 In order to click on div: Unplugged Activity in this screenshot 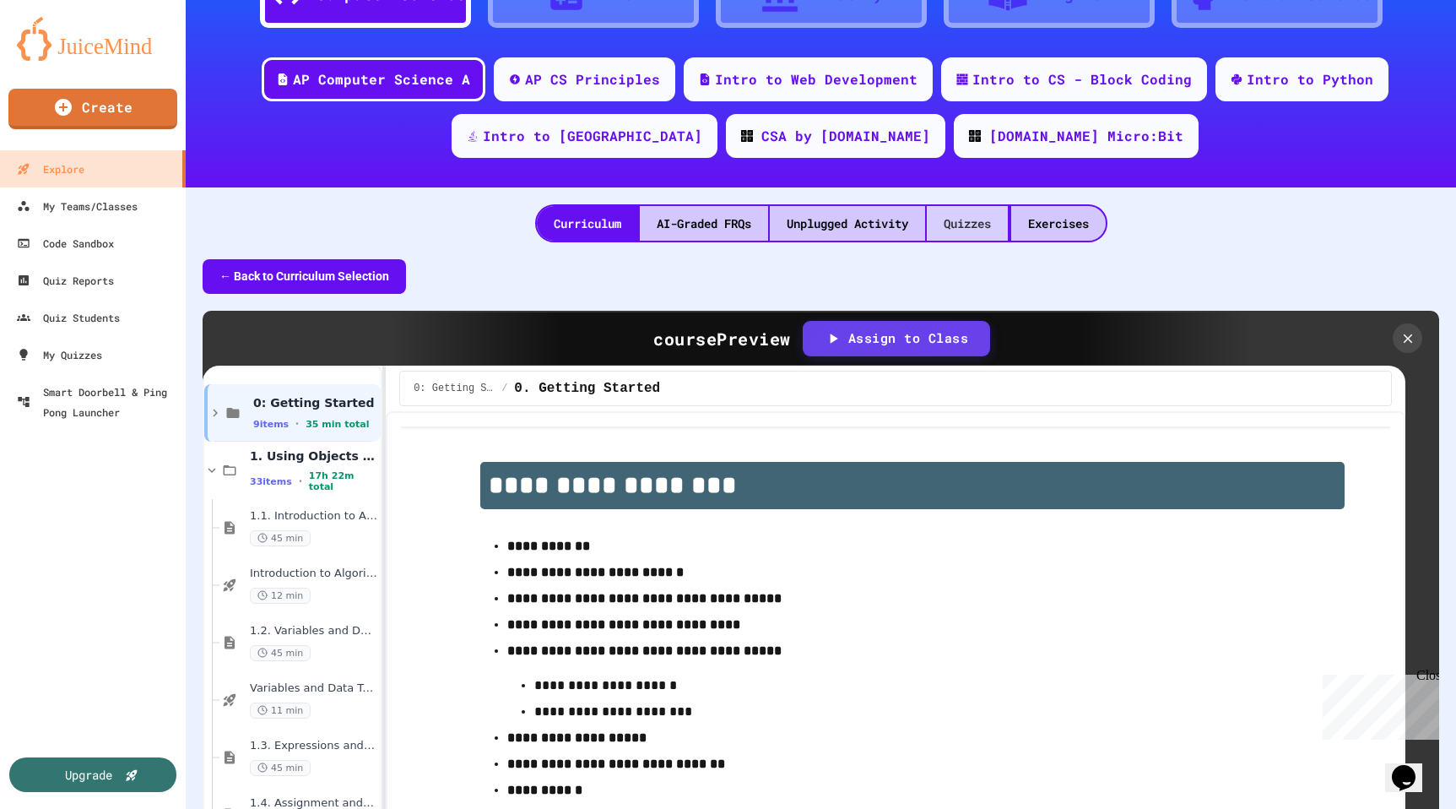, I will do `click(848, 223)`.